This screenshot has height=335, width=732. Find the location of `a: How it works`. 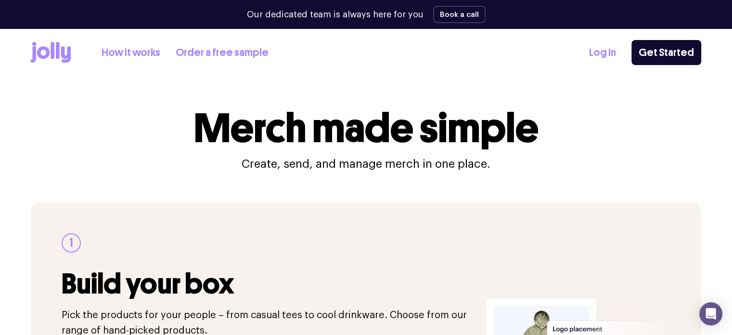

a: How it works is located at coordinates (131, 52).